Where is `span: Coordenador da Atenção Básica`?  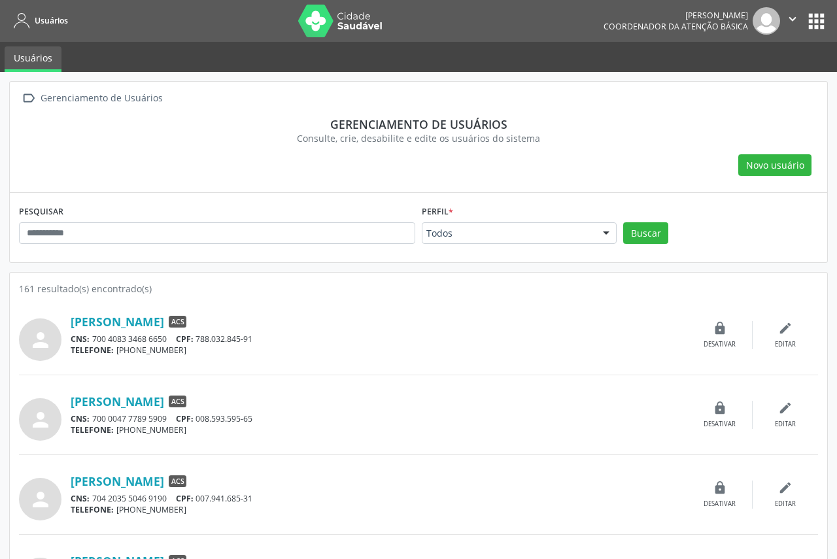
span: Coordenador da Atenção Básica is located at coordinates (675, 26).